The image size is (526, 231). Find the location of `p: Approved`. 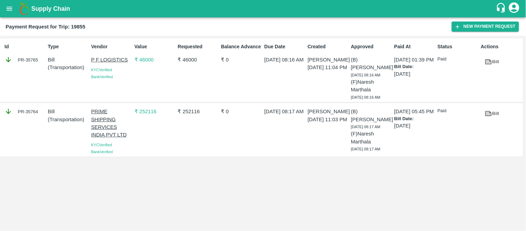

p: Approved is located at coordinates (371, 46).